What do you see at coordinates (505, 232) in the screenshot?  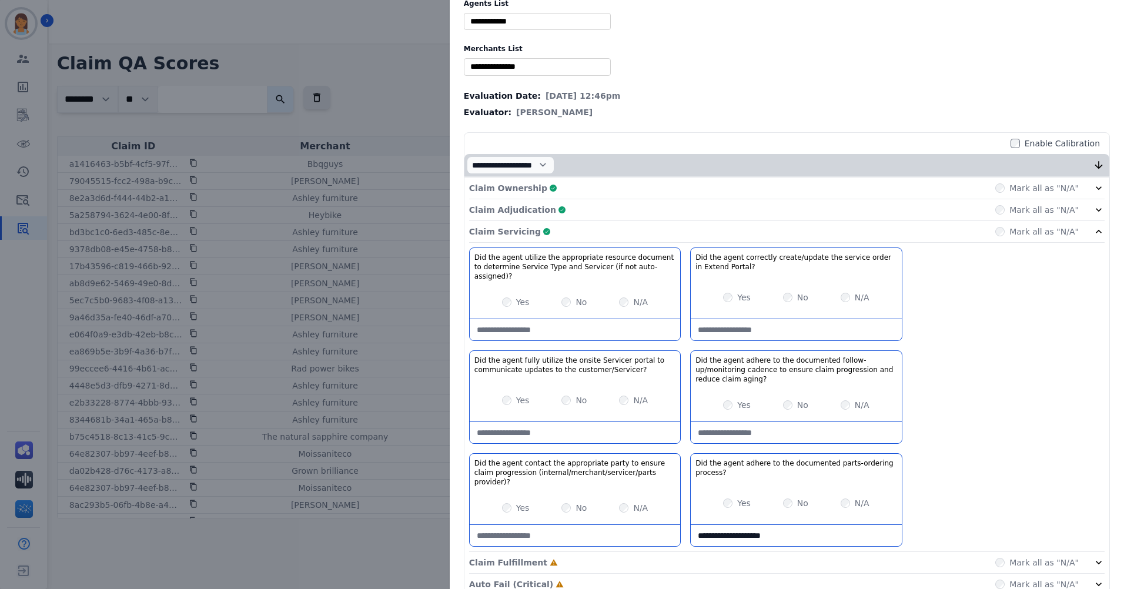 I see `p: Claim Servicing` at bounding box center [505, 232].